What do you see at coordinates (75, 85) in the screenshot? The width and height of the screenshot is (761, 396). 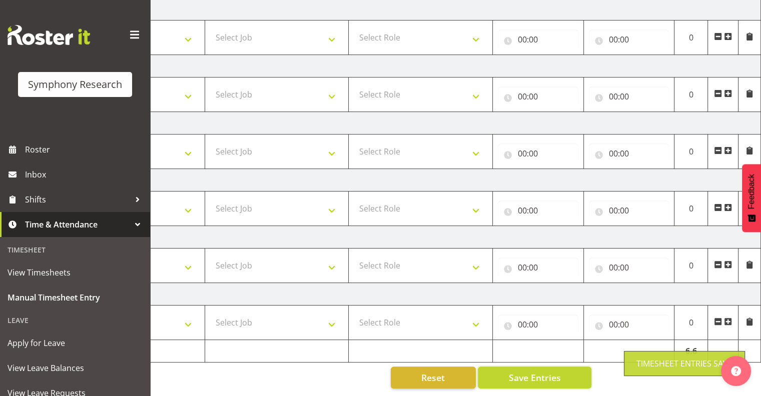 I see `div: Symphony Research` at bounding box center [75, 85].